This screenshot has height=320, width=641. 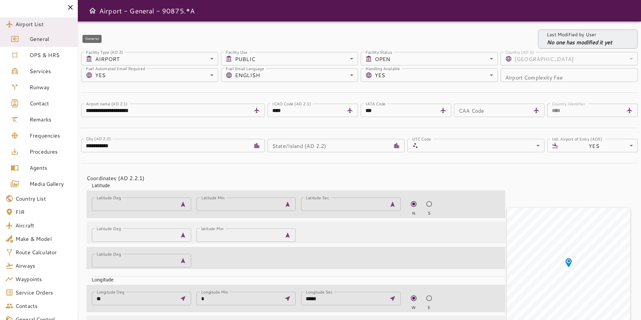 What do you see at coordinates (51, 103) in the screenshot?
I see `span: Contact` at bounding box center [51, 103].